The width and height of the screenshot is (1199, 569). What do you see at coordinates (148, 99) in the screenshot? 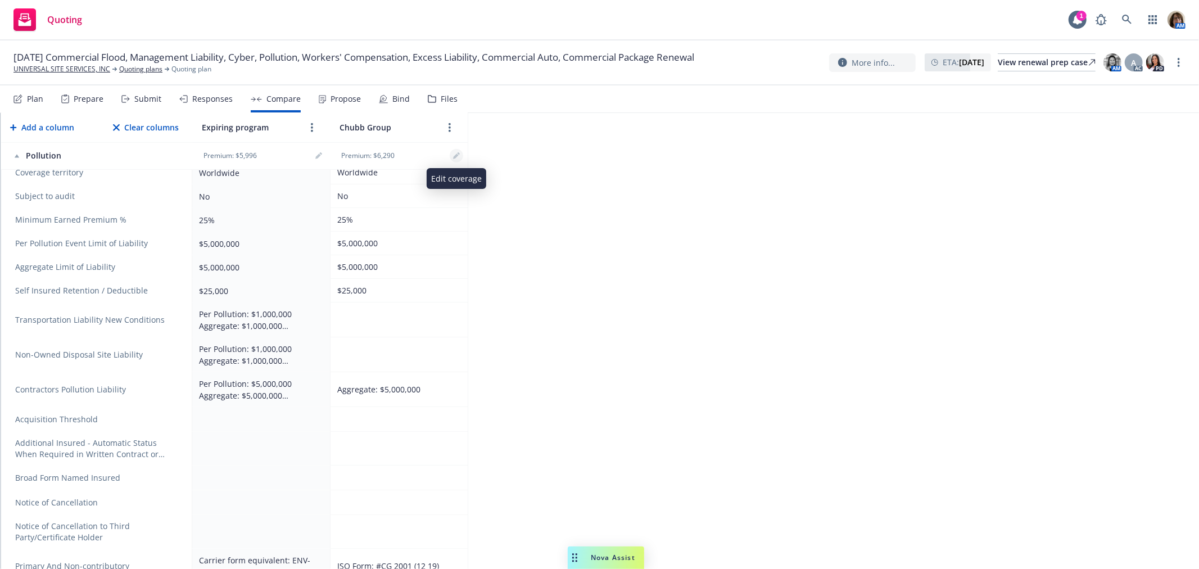
I see `div: Submit` at bounding box center [148, 99].